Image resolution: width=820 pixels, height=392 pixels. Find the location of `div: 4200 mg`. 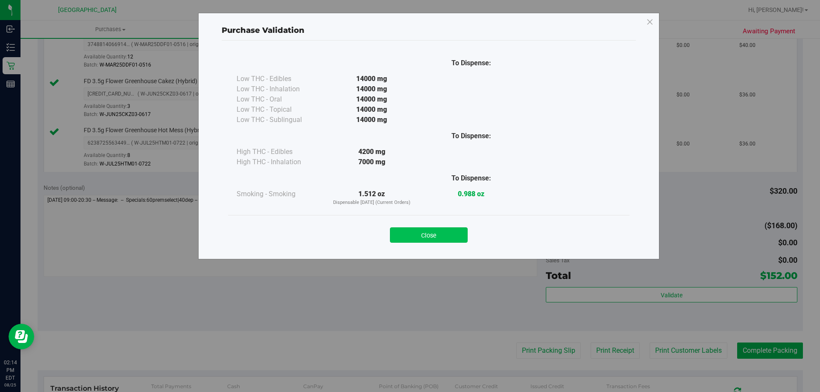

div: 4200 mg is located at coordinates (371, 152).